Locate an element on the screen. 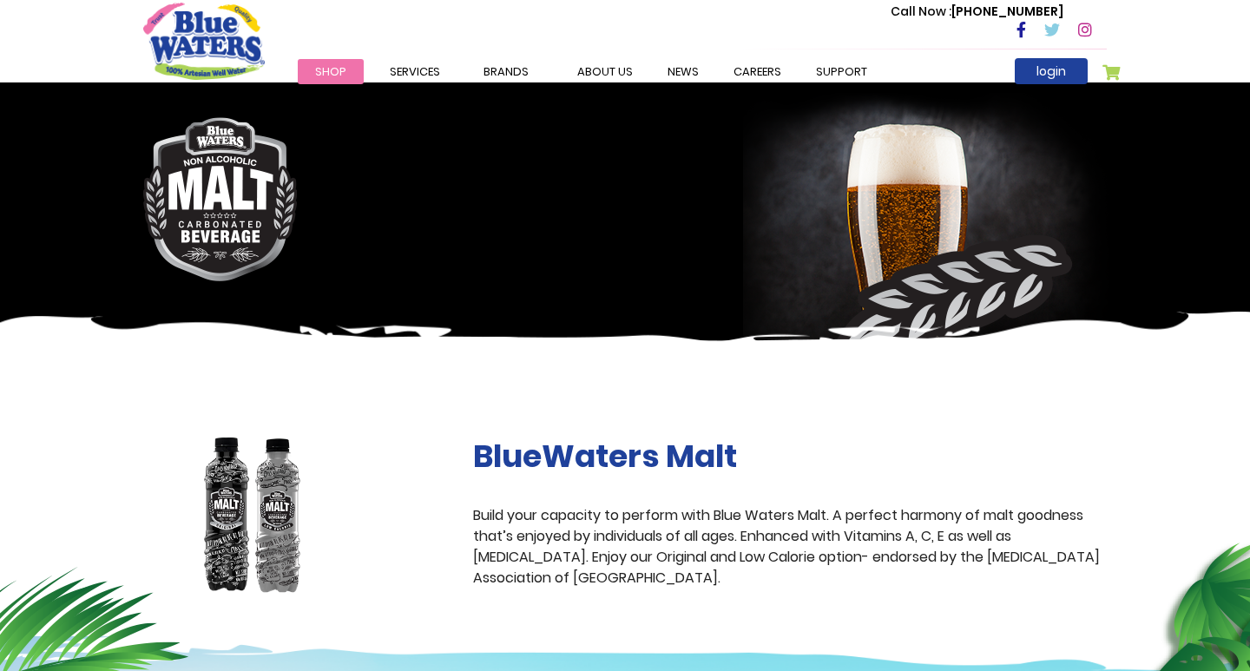  span: Brands is located at coordinates (506, 71).